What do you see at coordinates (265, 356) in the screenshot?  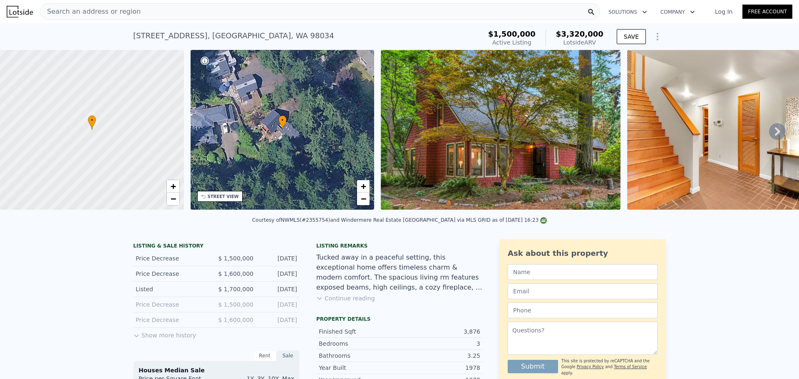 I see `div: Rent` at bounding box center [265, 356].